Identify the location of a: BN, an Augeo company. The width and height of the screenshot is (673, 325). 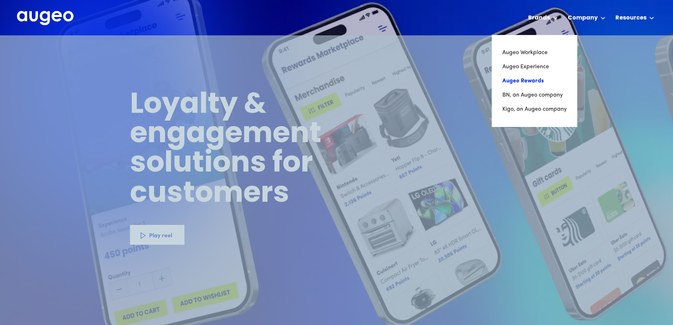
(535, 95).